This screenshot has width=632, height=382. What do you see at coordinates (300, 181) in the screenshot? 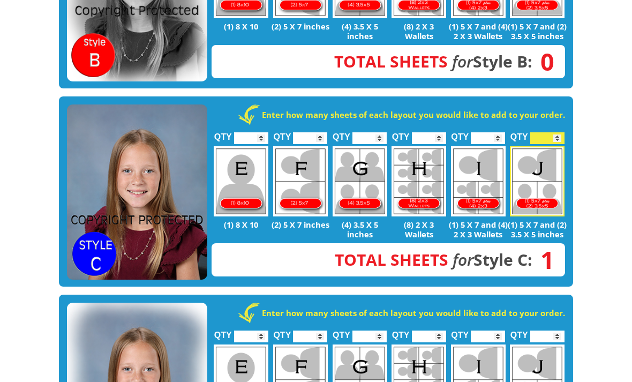
I see `img: F` at bounding box center [300, 181].